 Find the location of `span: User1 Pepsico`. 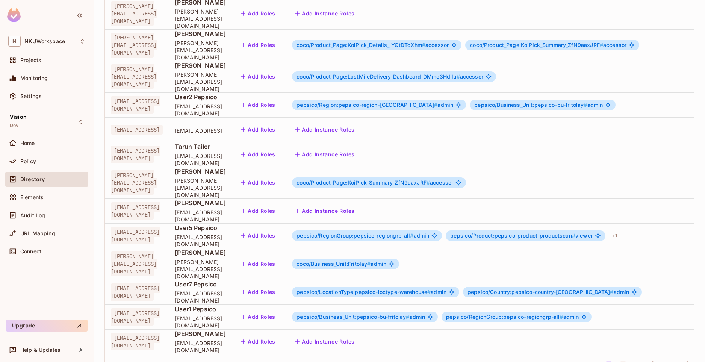

span: User1 Pepsico is located at coordinates (200, 309).